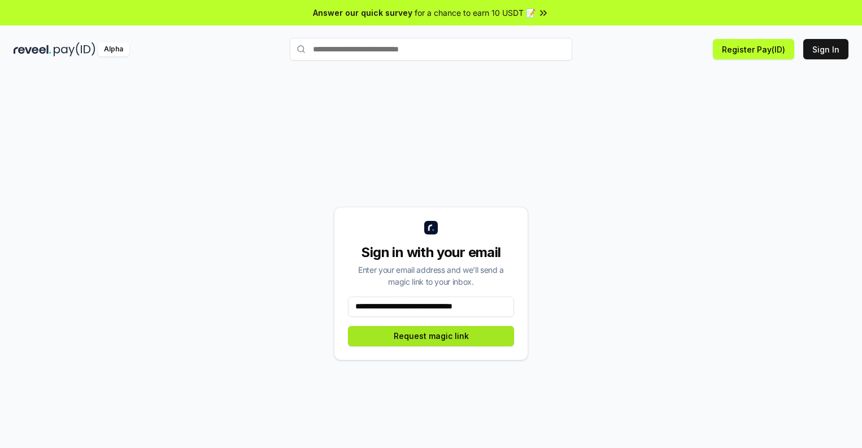  What do you see at coordinates (754, 49) in the screenshot?
I see `button: Register Pay(ID)` at bounding box center [754, 49].